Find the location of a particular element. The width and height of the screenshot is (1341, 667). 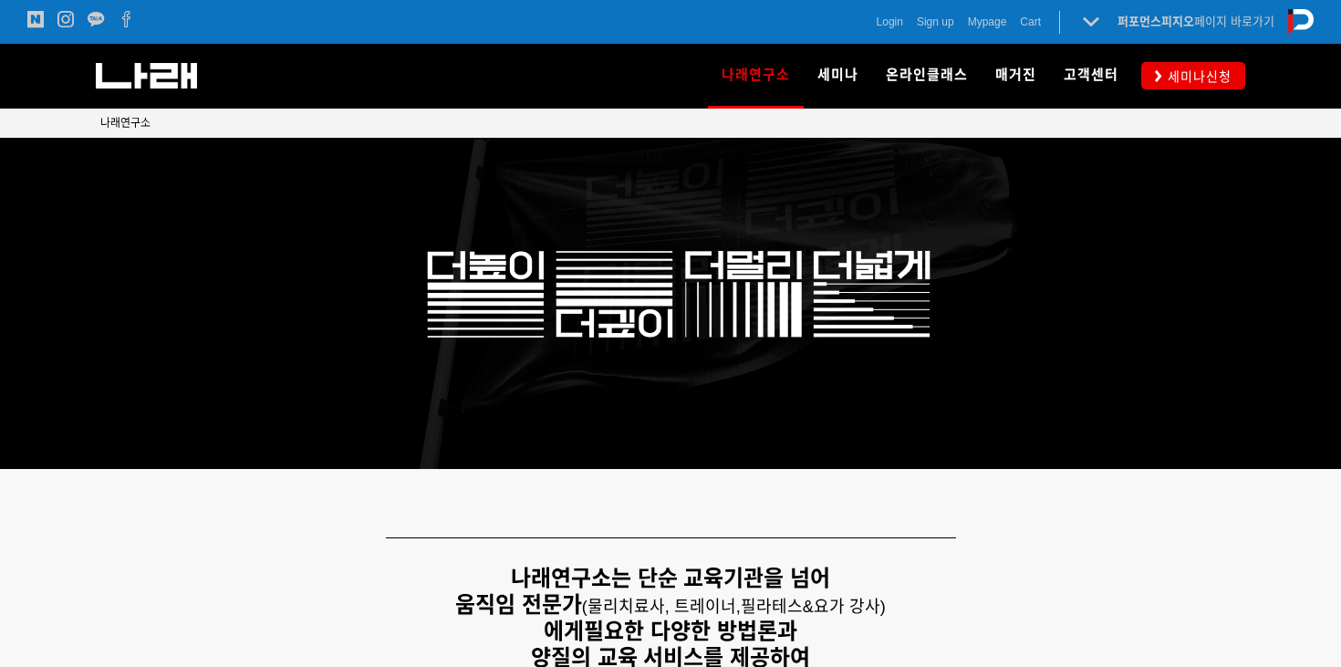

a: Mypage is located at coordinates (987, 22).